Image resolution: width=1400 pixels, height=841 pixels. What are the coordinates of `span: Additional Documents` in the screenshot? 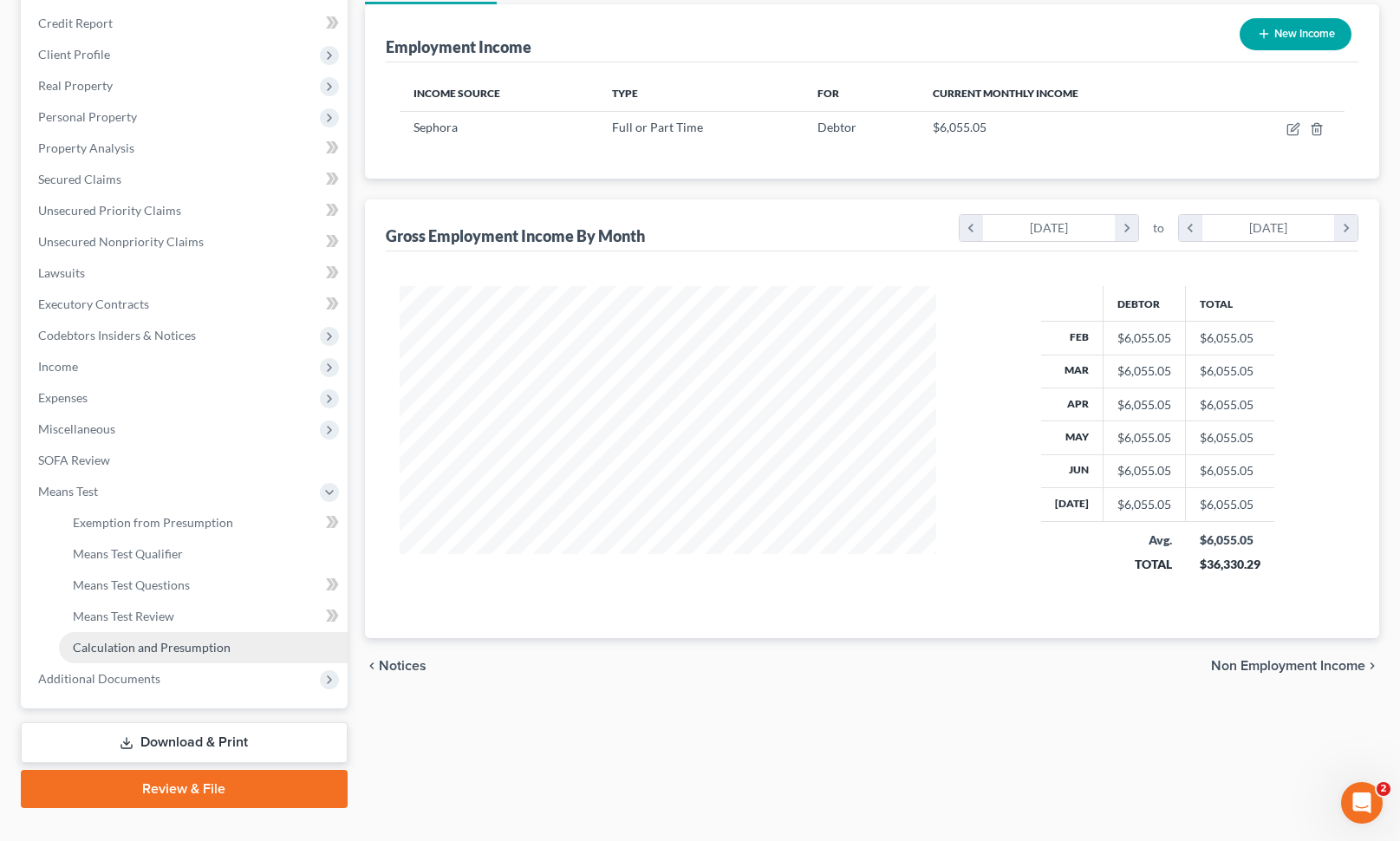 It's located at (99, 678).